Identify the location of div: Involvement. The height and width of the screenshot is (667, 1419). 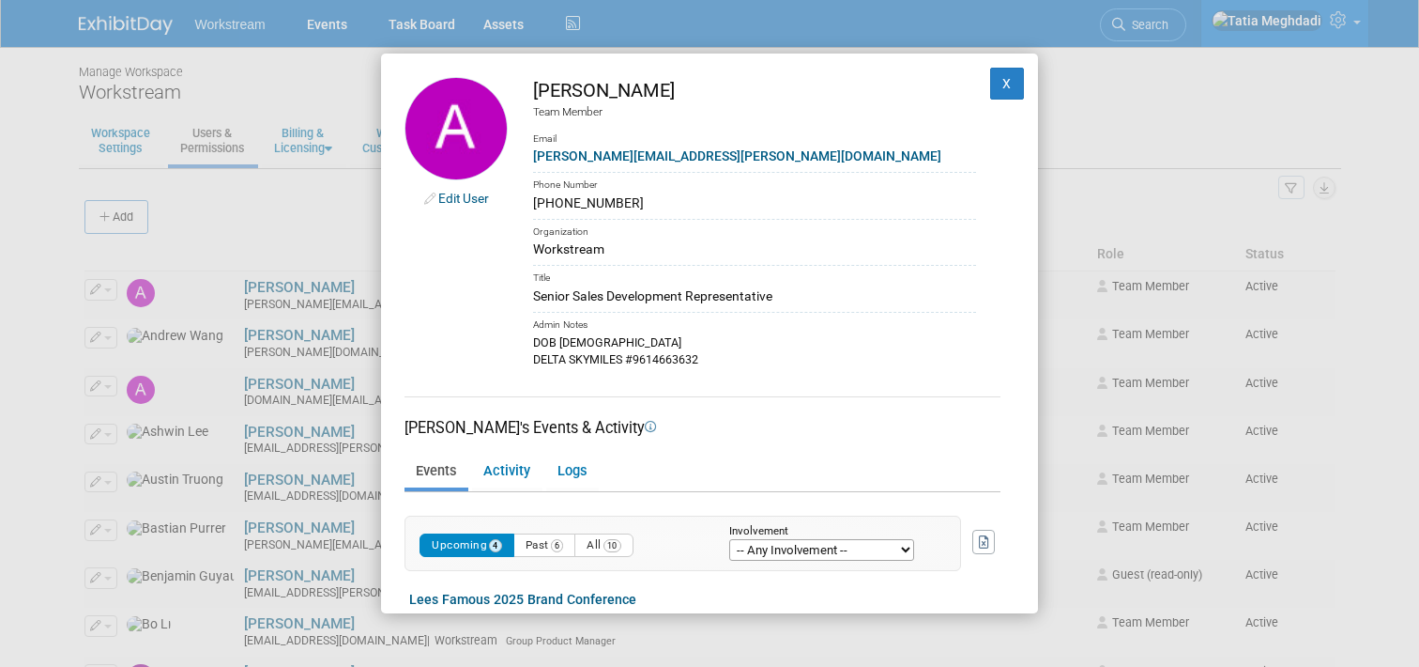
(831, 531).